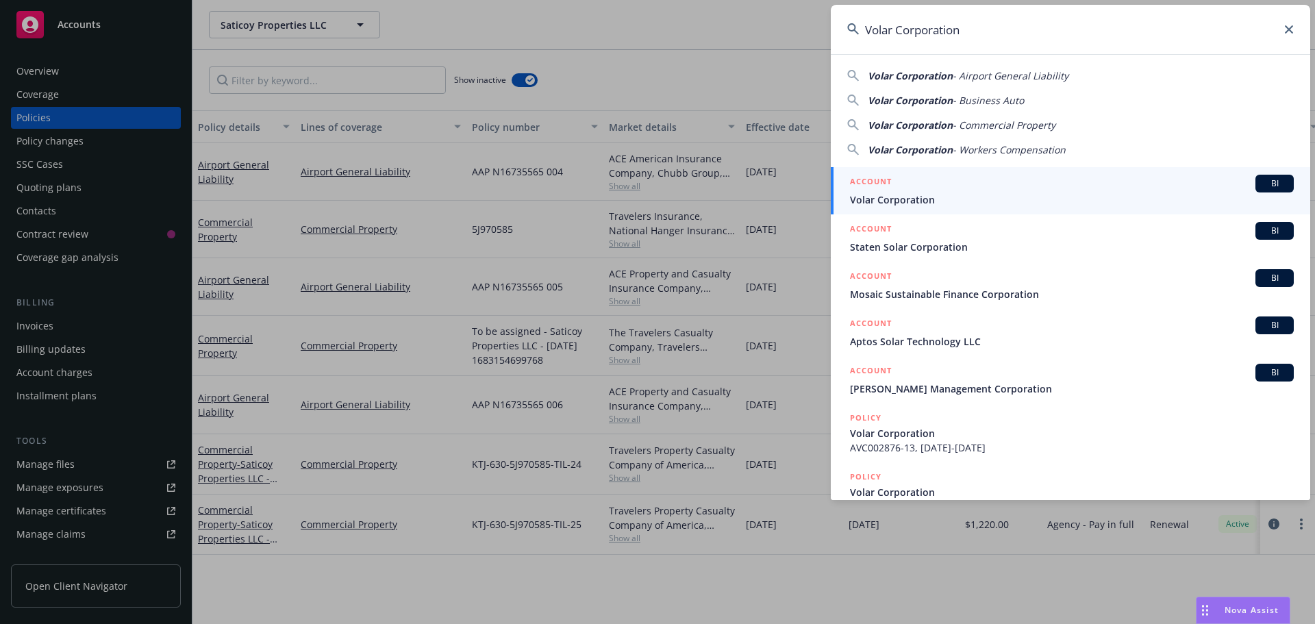 Image resolution: width=1315 pixels, height=624 pixels. What do you see at coordinates (1070, 285) in the screenshot?
I see `a: ACCOUNTBIMosaic Sustainable Finance Corporation` at bounding box center [1070, 285].